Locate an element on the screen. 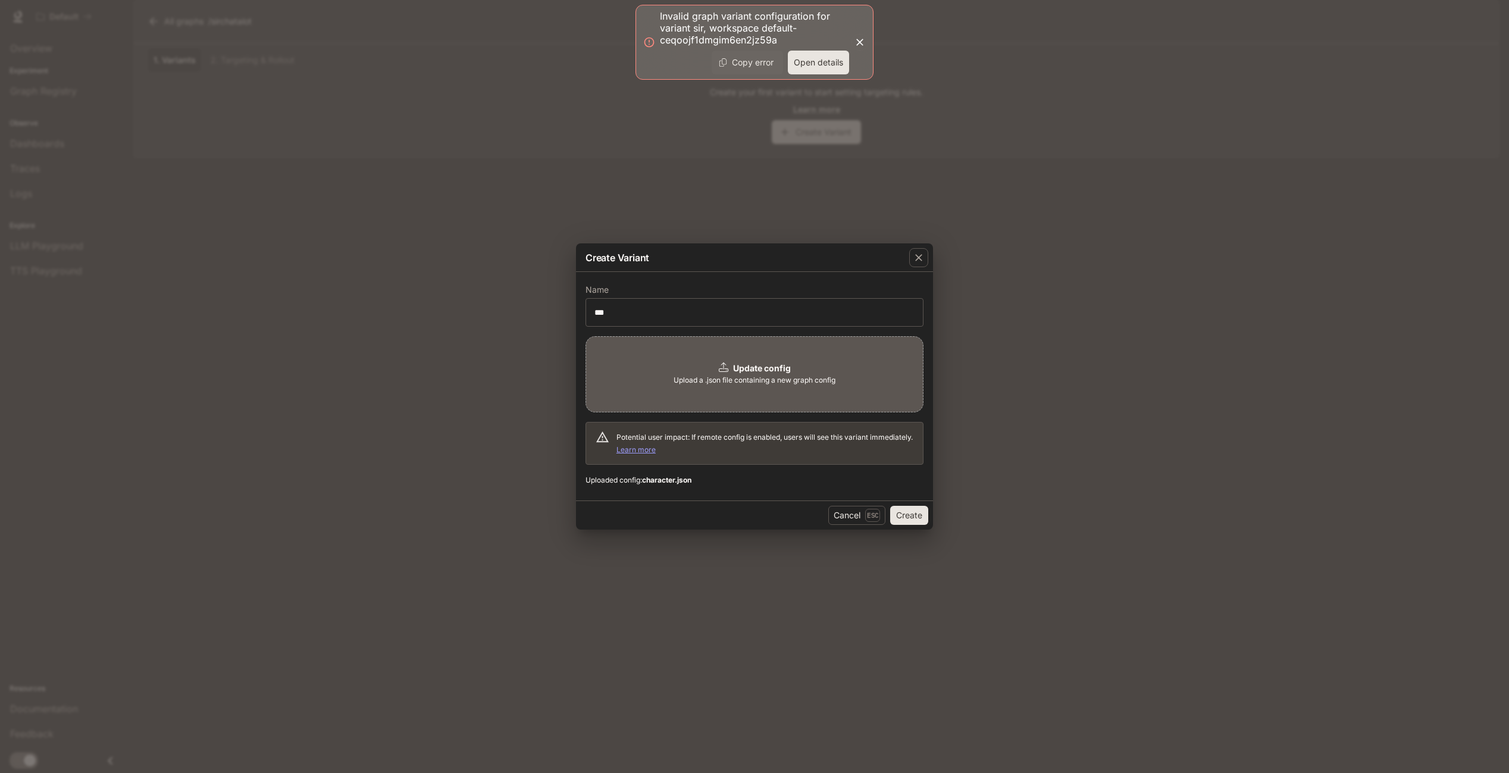  p: Name is located at coordinates (597, 290).